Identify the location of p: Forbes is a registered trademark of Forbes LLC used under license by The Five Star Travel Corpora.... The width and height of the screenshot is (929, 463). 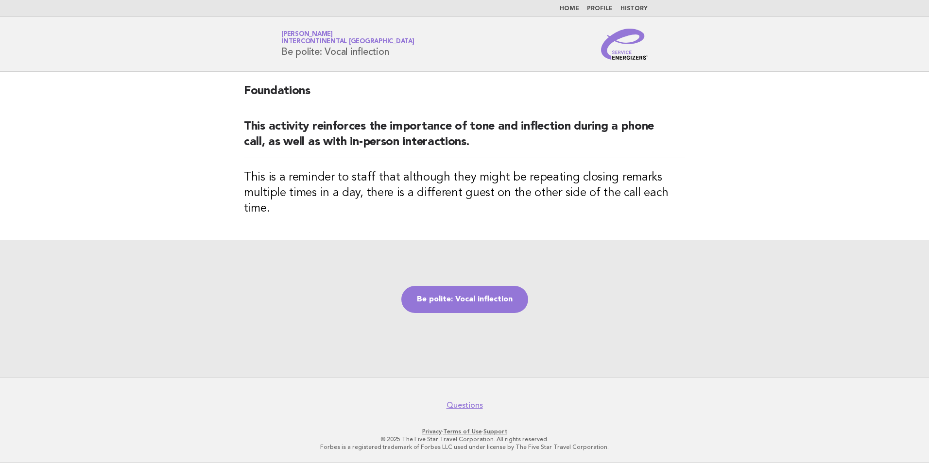
(464, 447).